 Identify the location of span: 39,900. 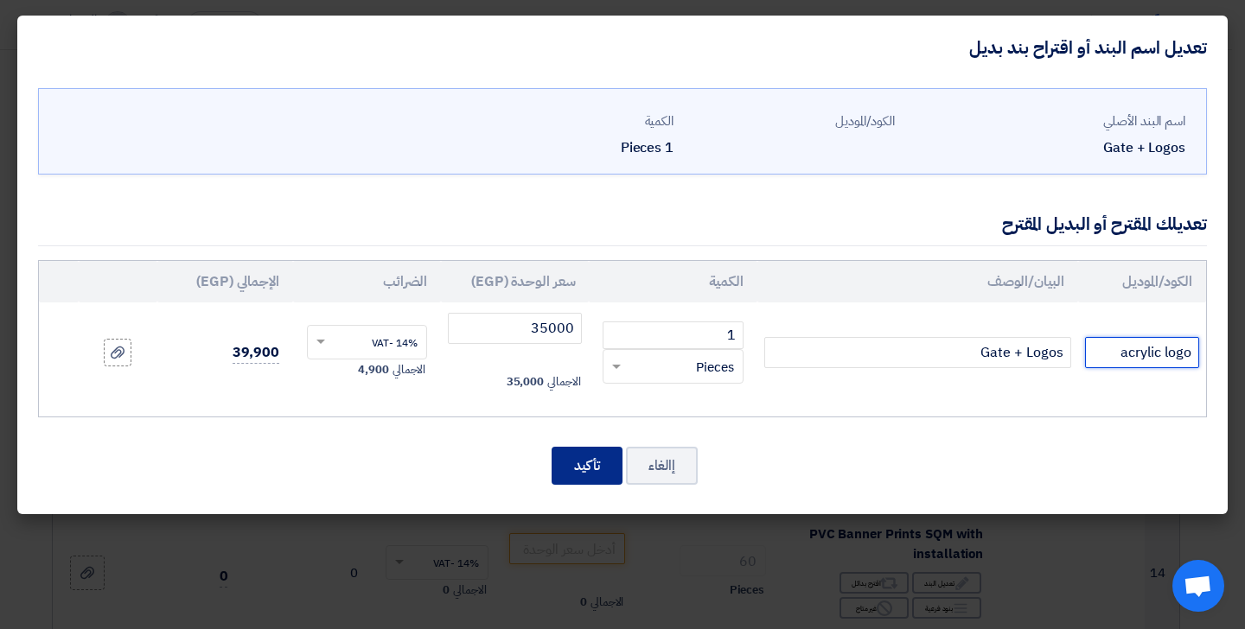
(256, 353).